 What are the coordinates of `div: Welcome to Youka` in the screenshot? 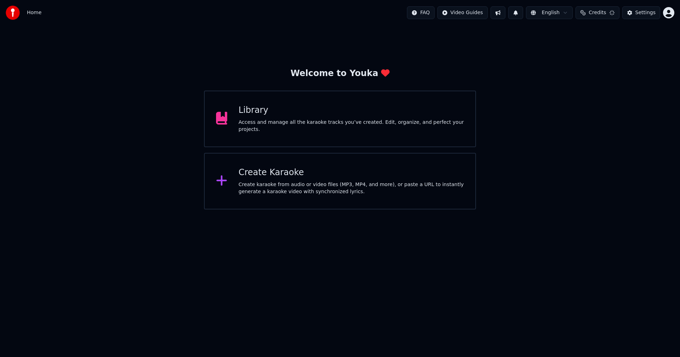 It's located at (340, 74).